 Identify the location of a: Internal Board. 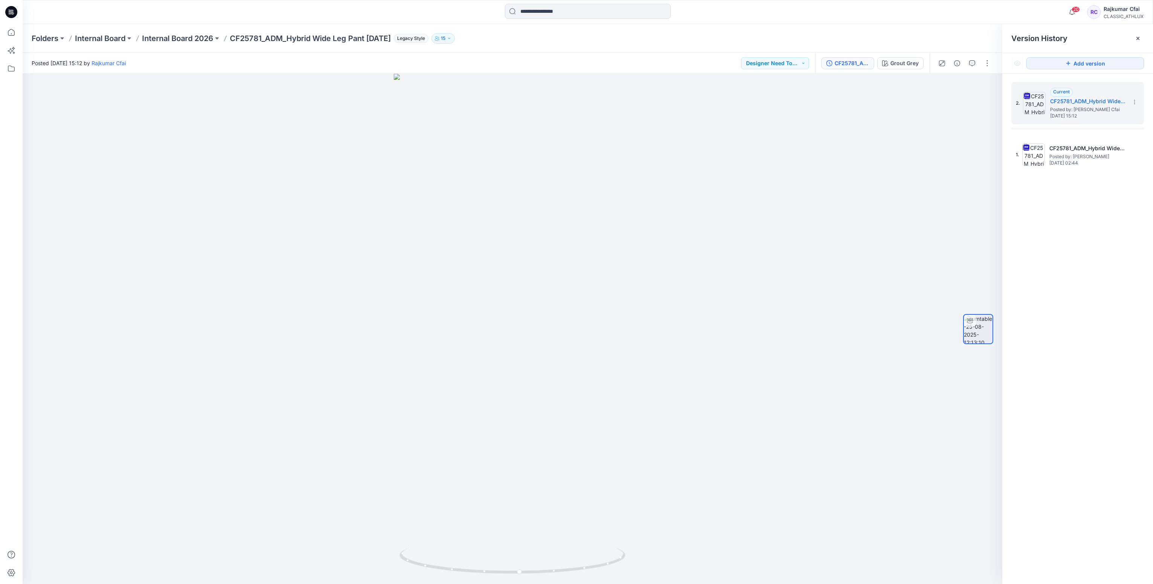
(100, 38).